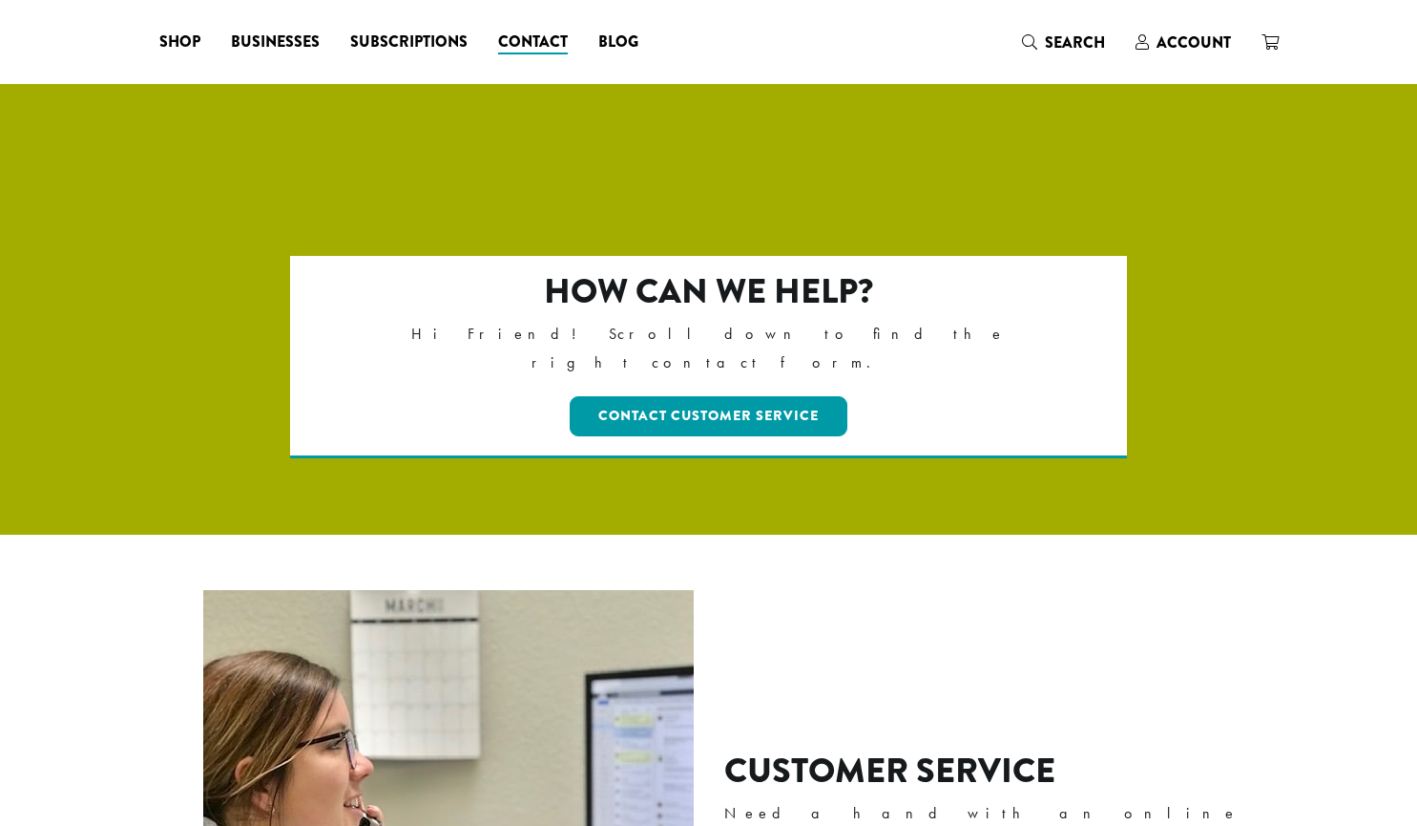  Describe the element at coordinates (708, 291) in the screenshot. I see `h2: How can we help?` at that location.